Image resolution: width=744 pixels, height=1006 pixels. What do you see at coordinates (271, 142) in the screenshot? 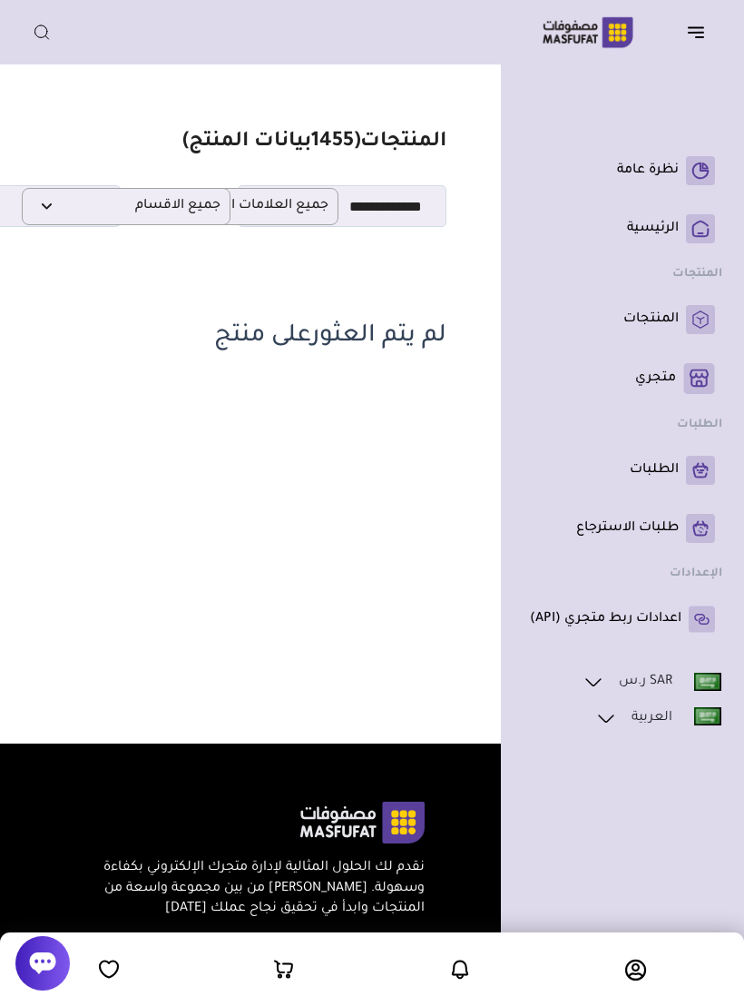
I see `span: ( بيانات المنتج)` at bounding box center [271, 142].